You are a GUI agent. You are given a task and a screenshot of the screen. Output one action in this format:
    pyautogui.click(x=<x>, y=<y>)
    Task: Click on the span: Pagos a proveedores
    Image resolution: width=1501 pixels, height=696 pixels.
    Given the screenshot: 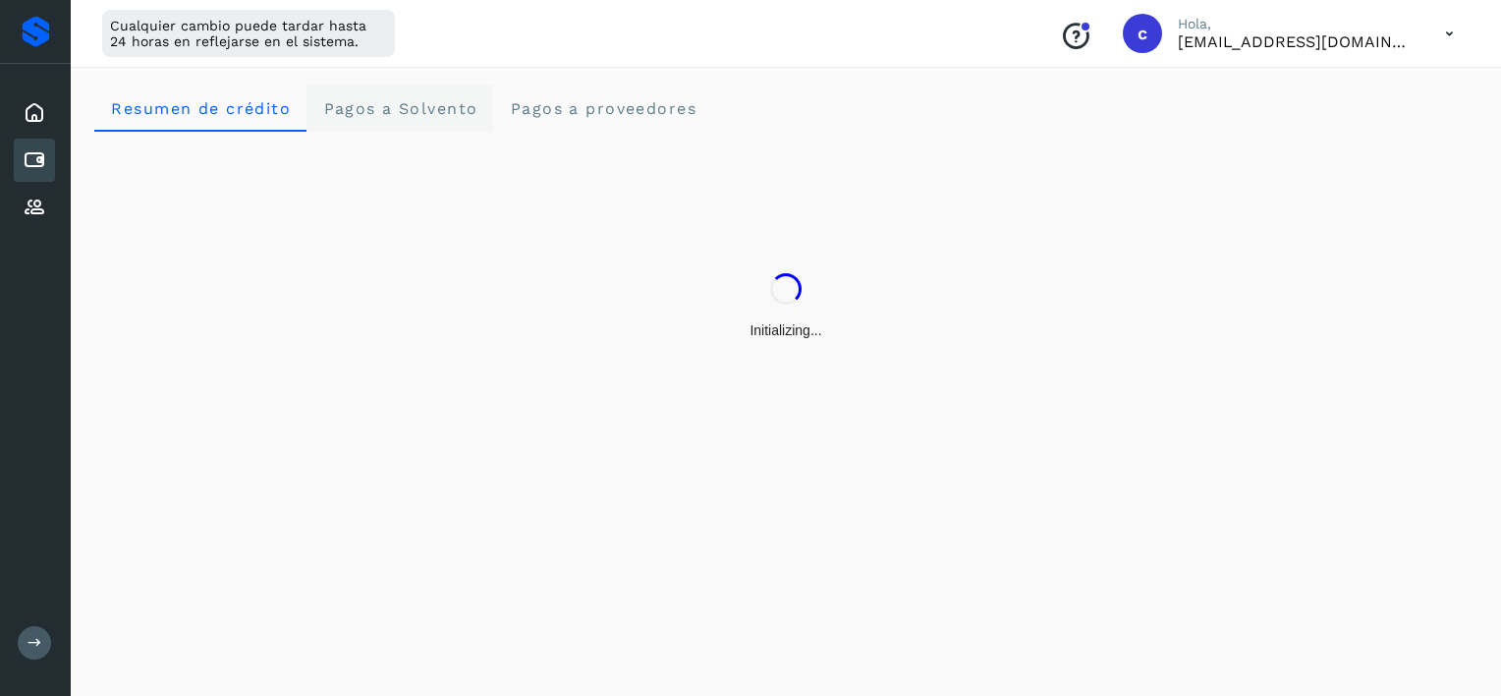 What is the action you would take?
    pyautogui.click(x=602, y=108)
    